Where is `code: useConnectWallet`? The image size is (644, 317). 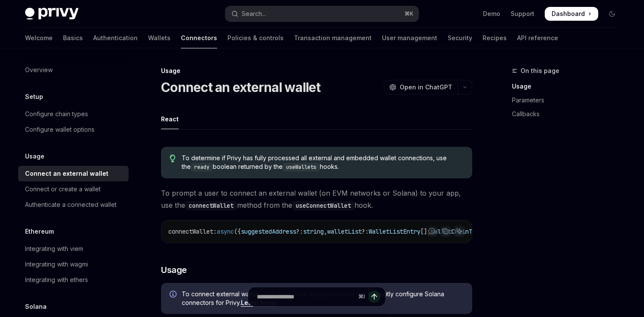 code: useConnectWallet is located at coordinates (323, 205).